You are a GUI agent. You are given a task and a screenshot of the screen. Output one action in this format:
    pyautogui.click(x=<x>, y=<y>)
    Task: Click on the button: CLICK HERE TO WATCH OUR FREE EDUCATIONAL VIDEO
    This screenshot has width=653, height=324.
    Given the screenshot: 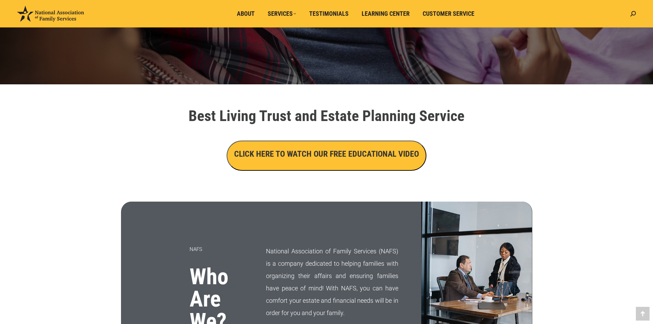 What is the action you would take?
    pyautogui.click(x=326, y=156)
    